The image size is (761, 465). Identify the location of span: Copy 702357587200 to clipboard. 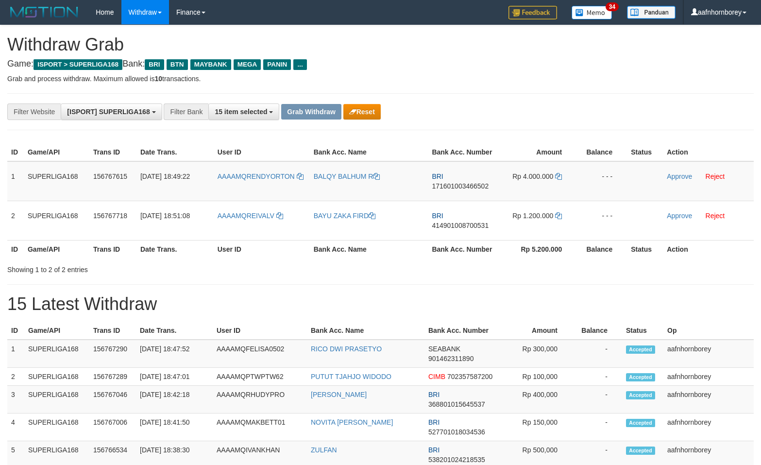
(470, 376).